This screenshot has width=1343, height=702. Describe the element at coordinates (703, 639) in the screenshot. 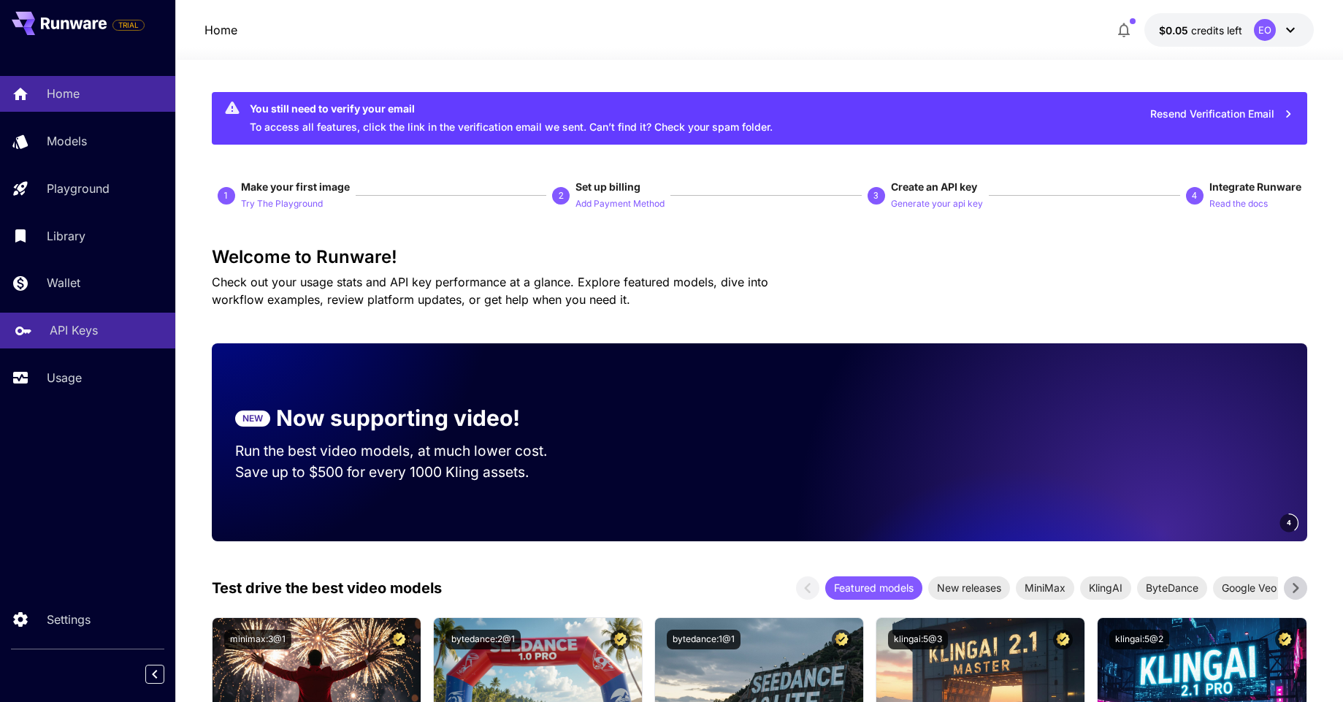

I see `button: bytedance:1@1` at that location.